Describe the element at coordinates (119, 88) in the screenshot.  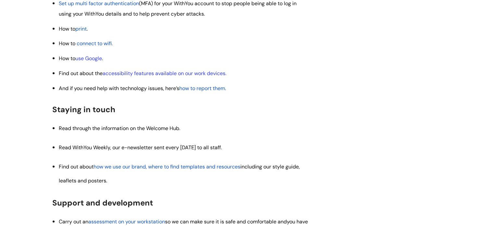
I see `span: And if you need help with technology issues, here’s` at that location.